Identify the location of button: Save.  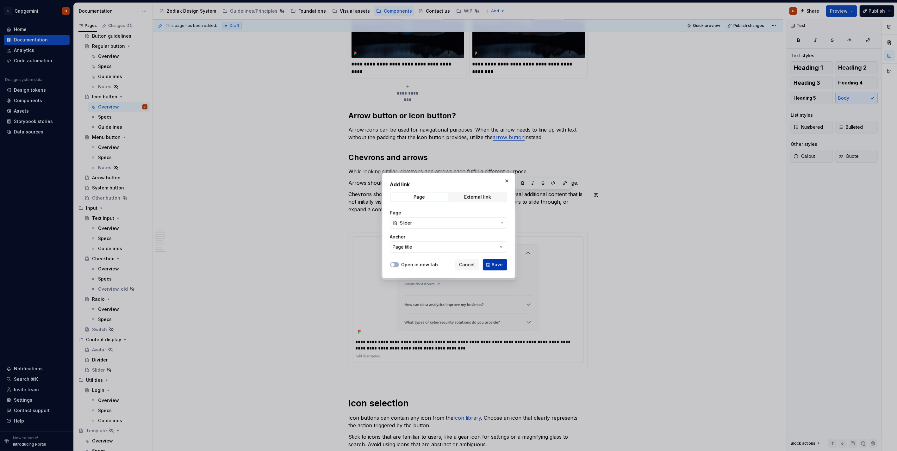
(495, 265).